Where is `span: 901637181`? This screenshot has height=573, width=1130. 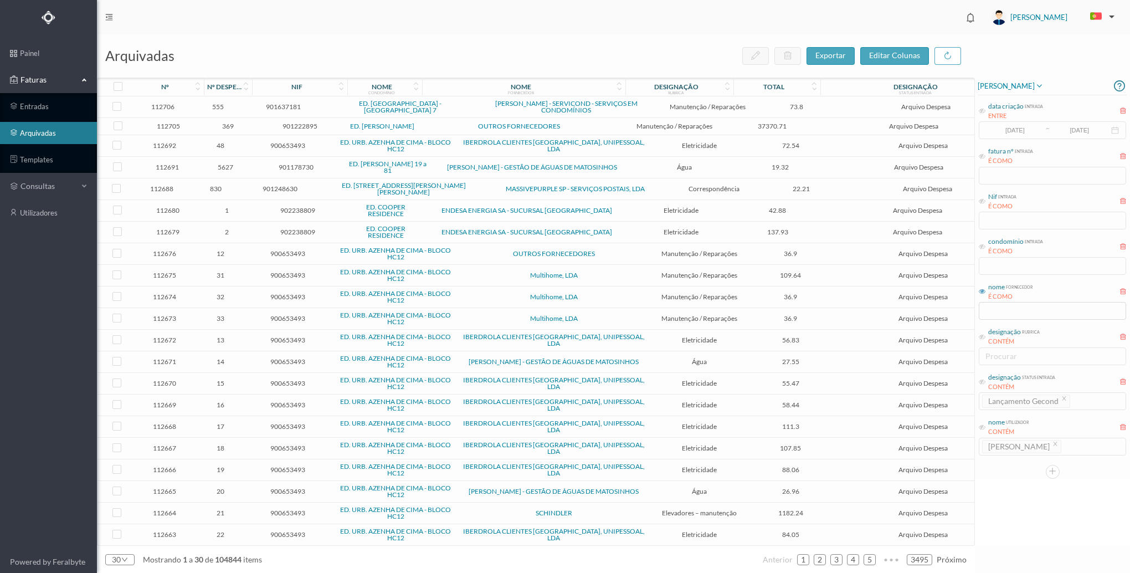 span: 901637181 is located at coordinates (283, 106).